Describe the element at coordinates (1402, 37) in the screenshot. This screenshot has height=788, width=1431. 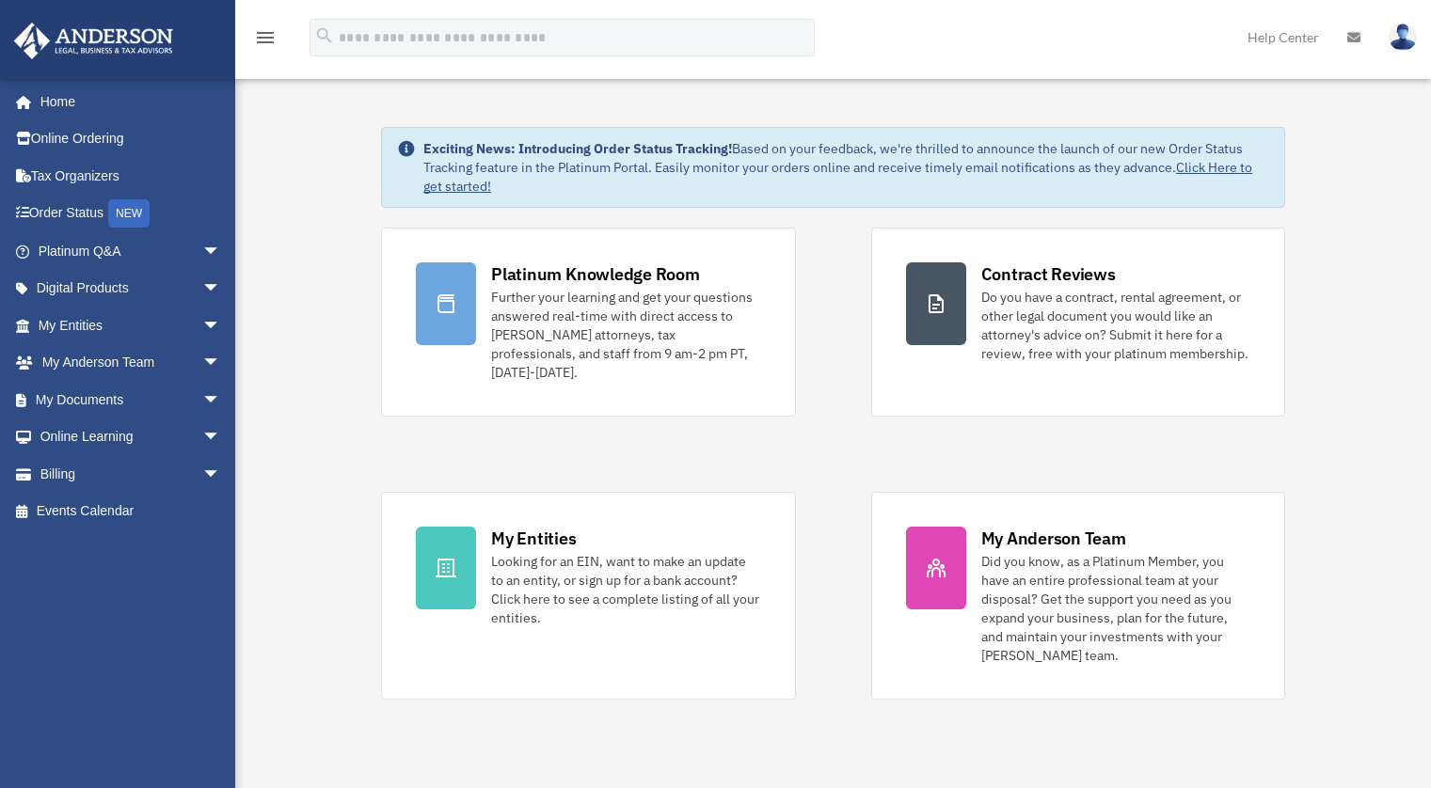
I see `img: User Pic` at that location.